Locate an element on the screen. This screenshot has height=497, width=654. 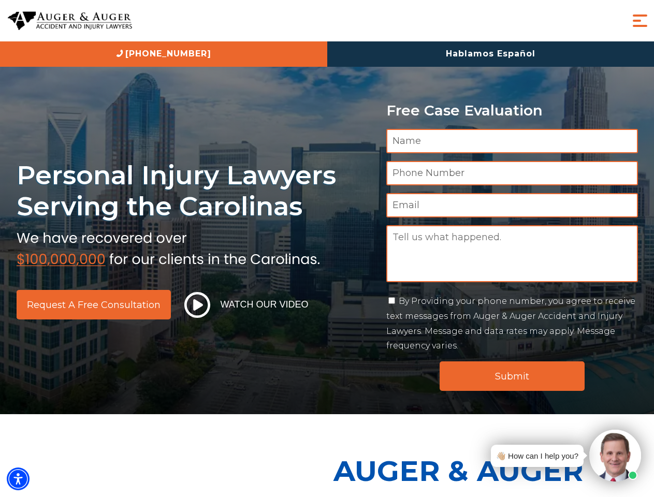
img: Auger & Auger Accident and Injury Lawyers Logo is located at coordinates (70, 21).